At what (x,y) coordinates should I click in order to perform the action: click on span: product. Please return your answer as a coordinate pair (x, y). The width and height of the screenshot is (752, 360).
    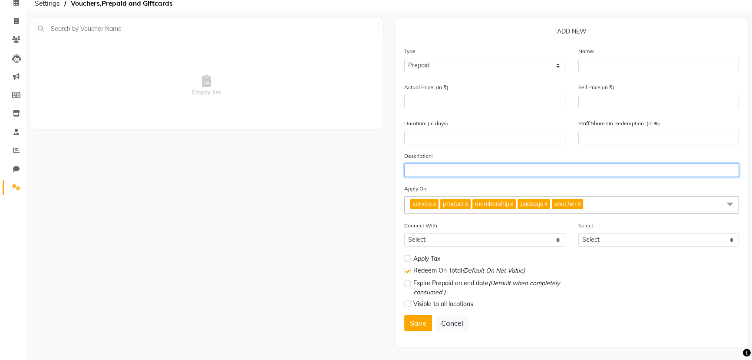
    Looking at the image, I should click on (453, 204).